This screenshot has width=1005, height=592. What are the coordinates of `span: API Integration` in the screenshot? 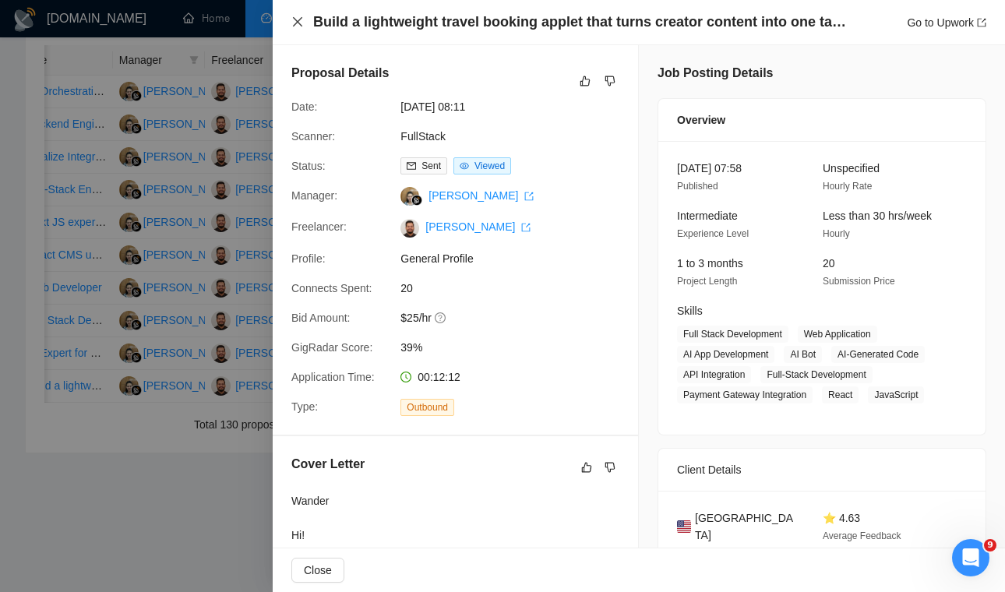 It's located at (714, 375).